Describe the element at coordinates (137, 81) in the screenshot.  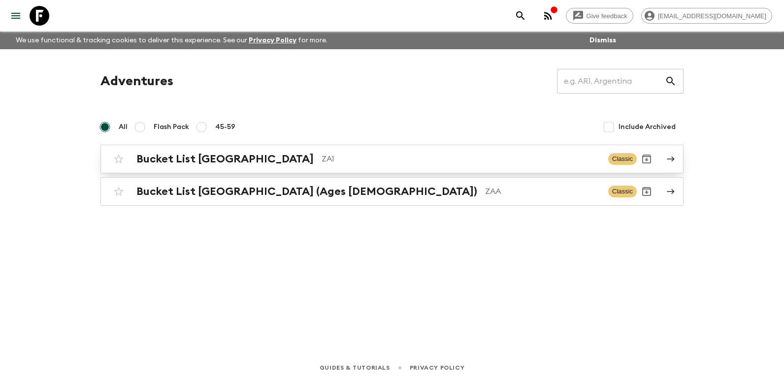
I see `h1: Adventures` at that location.